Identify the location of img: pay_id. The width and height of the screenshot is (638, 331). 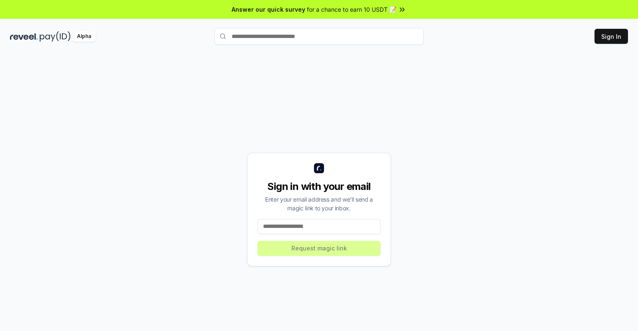
(55, 36).